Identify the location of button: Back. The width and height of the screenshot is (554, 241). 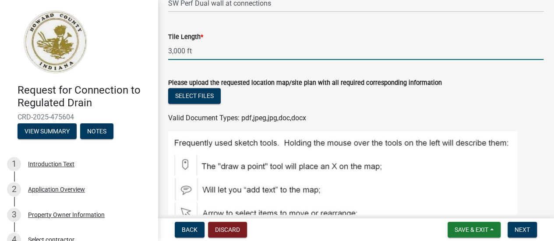
(189, 230).